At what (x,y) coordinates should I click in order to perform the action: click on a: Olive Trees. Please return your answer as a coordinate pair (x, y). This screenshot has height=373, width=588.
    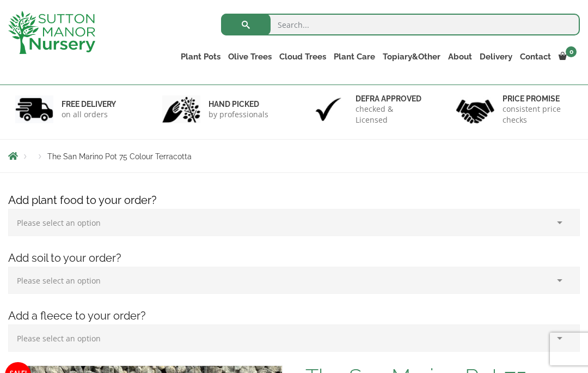
    Looking at the image, I should click on (250, 57).